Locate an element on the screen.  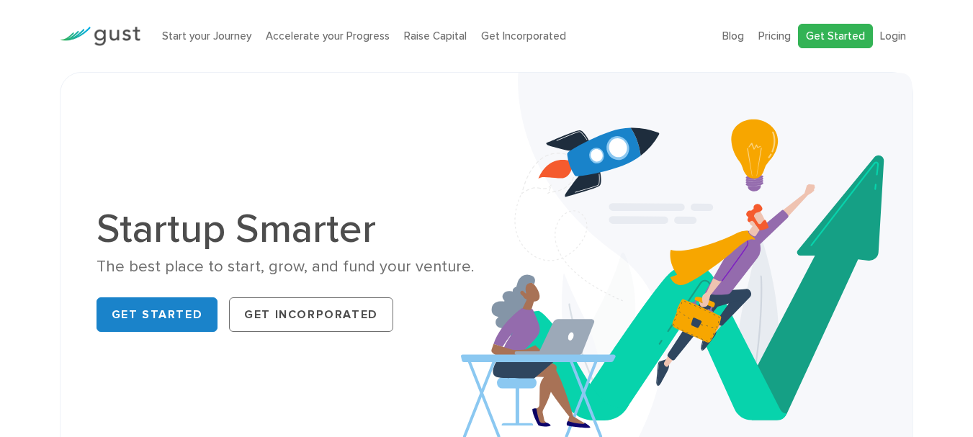
a: Pricing is located at coordinates (774, 36).